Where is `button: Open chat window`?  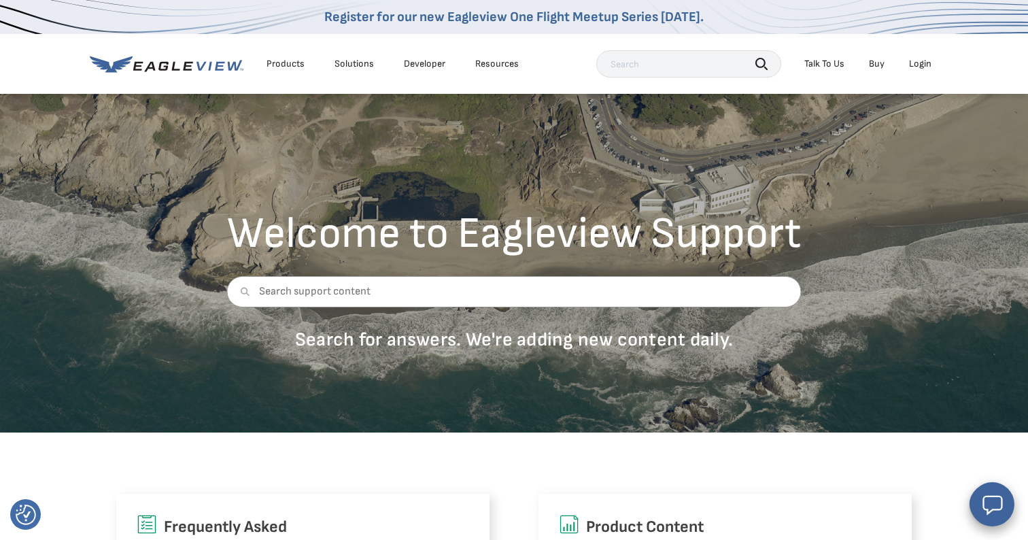
button: Open chat window is located at coordinates (992, 504).